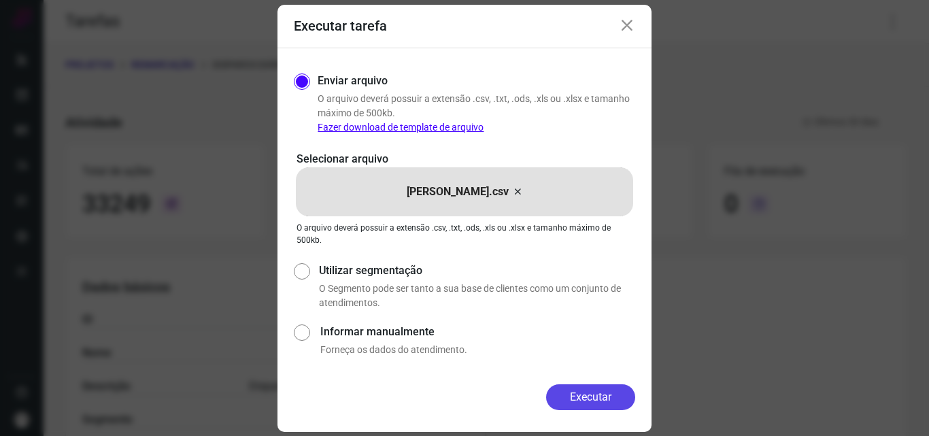 The height and width of the screenshot is (436, 929). Describe the element at coordinates (340, 26) in the screenshot. I see `h3: Executar tarefa` at that location.